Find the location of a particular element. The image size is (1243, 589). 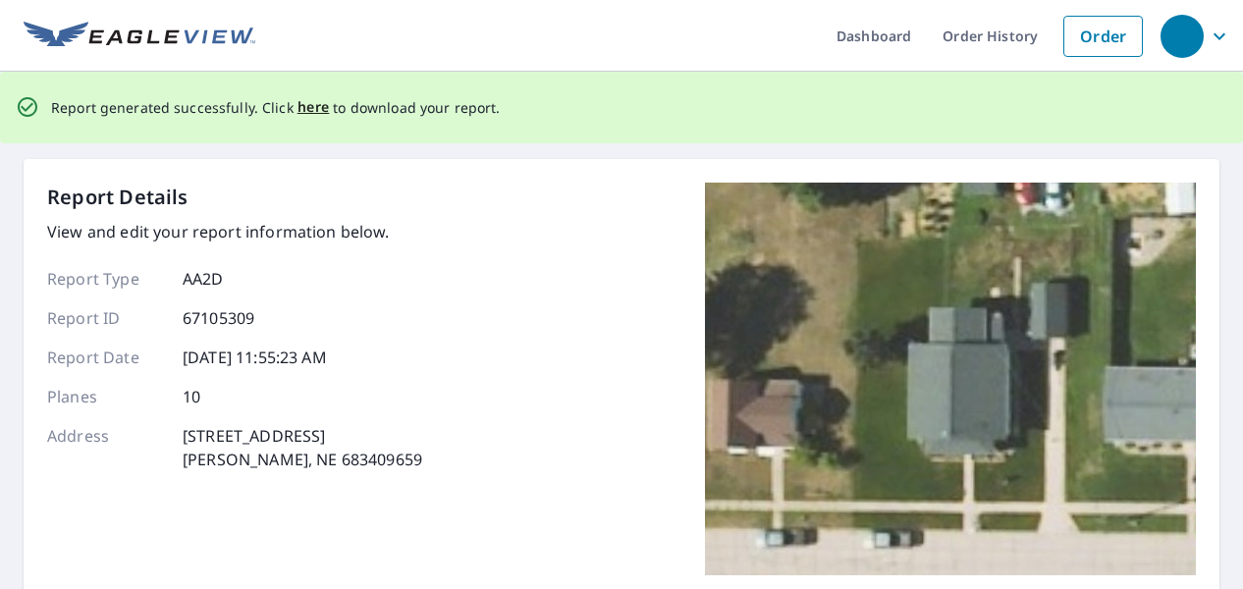

p: Planes is located at coordinates (106, 397).